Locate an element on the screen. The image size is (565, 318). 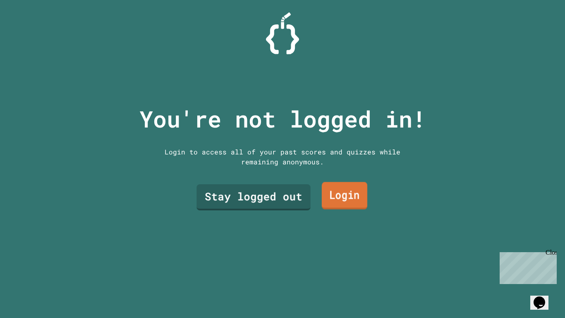
a: Login is located at coordinates (345, 195).